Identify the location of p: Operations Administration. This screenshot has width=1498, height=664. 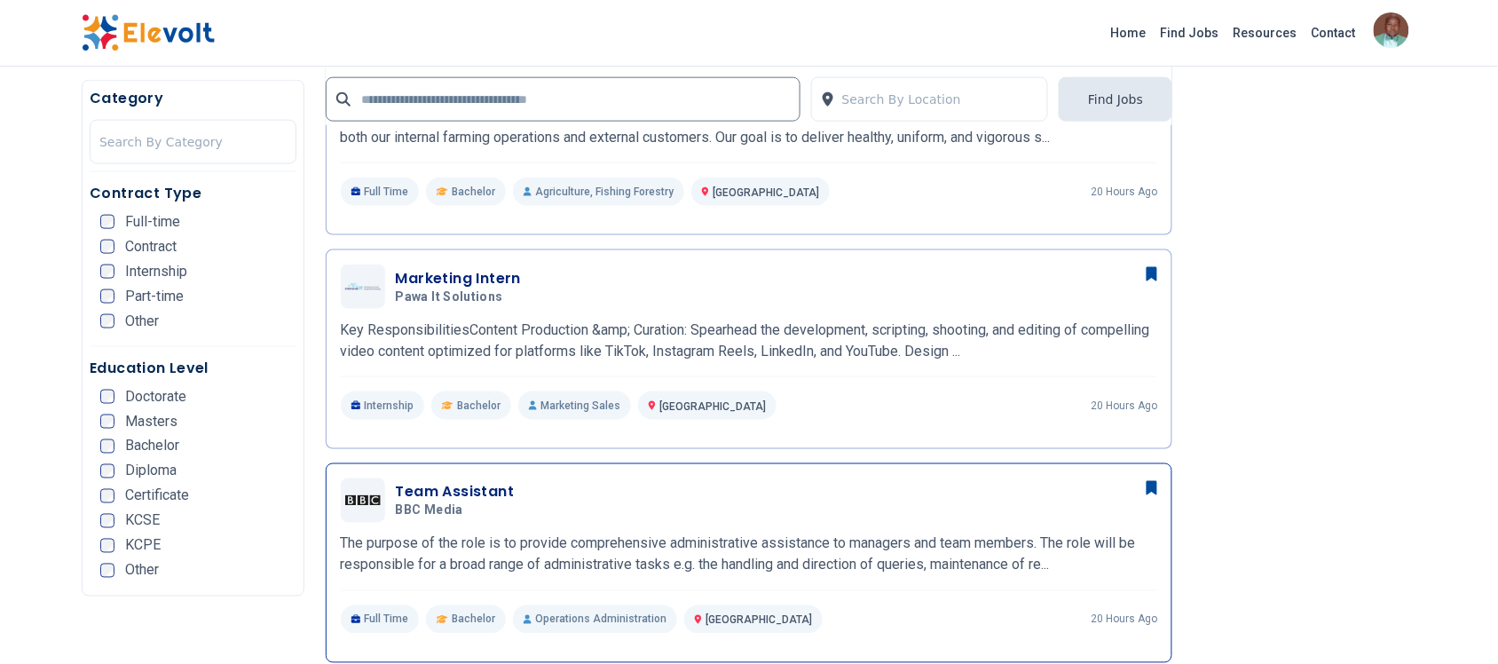
(595, 619).